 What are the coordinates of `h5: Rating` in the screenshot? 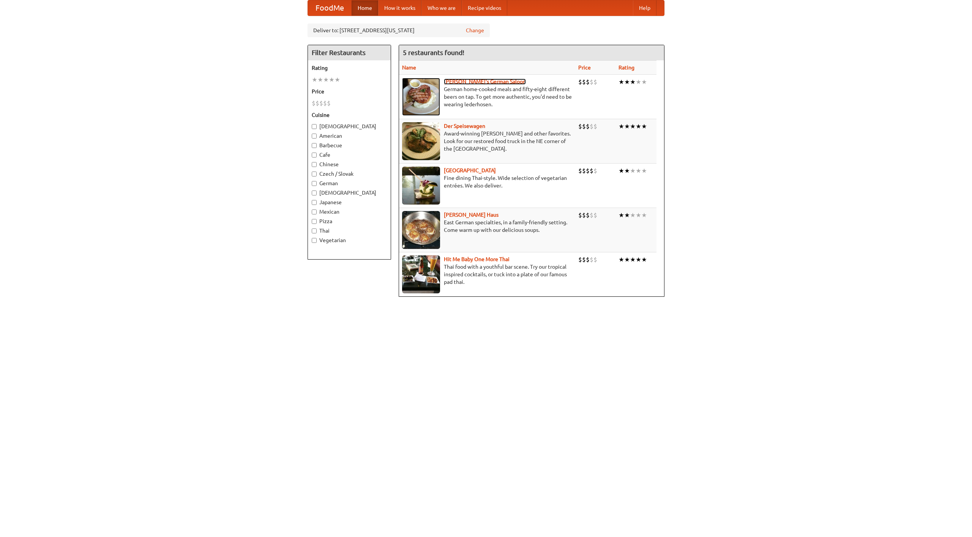 It's located at (349, 68).